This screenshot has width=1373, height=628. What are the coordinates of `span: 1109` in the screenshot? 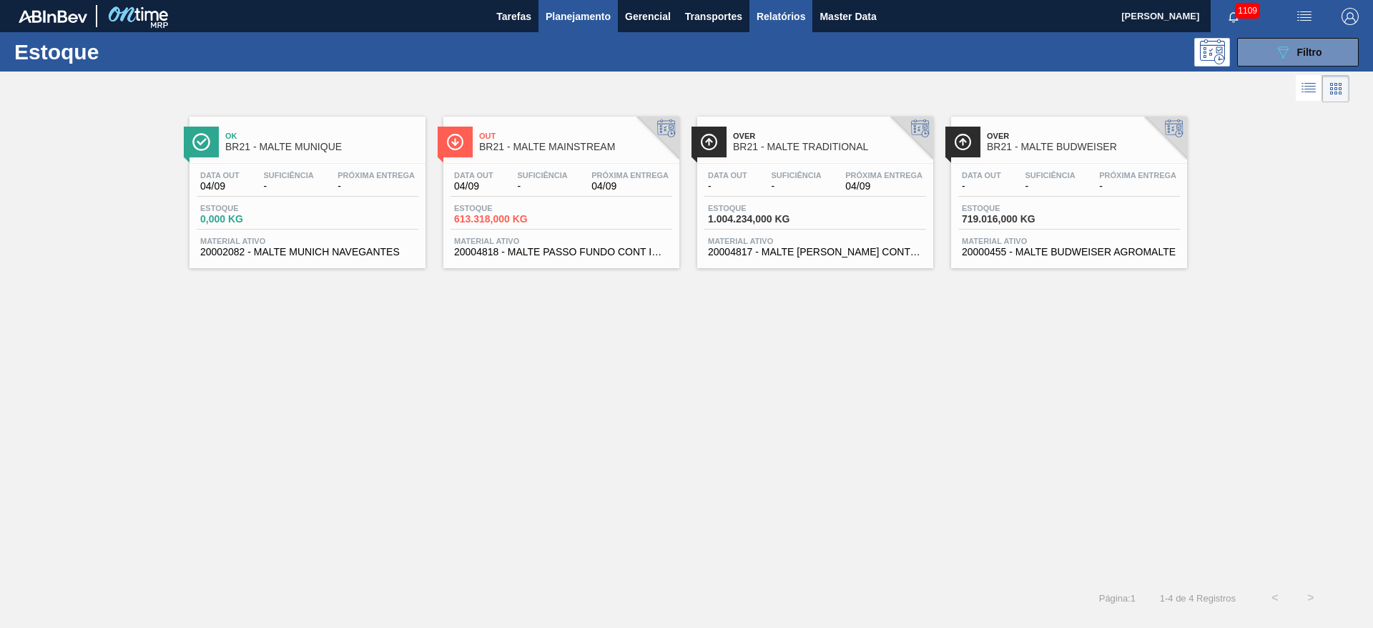 It's located at (1247, 11).